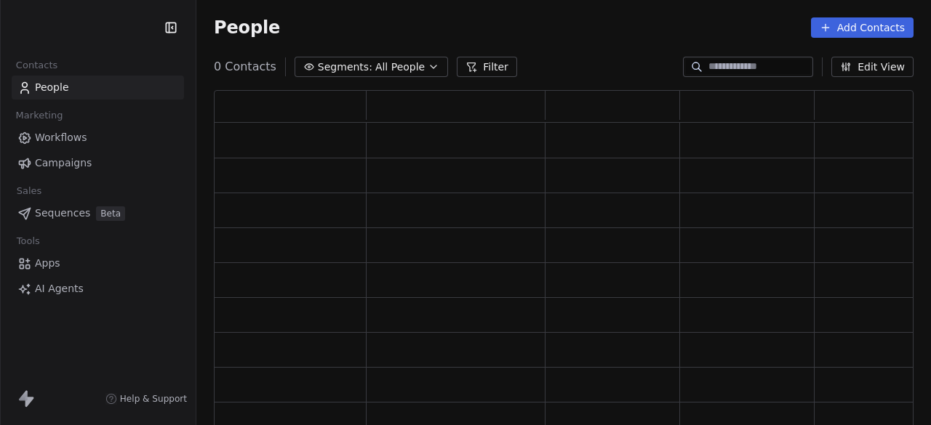 The width and height of the screenshot is (931, 425). Describe the element at coordinates (47, 263) in the screenshot. I see `span: Apps` at that location.